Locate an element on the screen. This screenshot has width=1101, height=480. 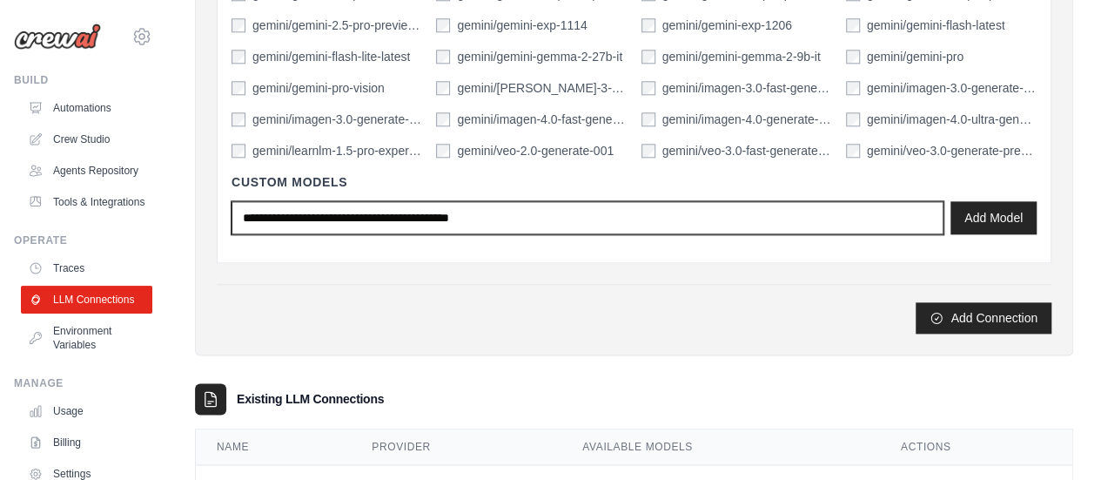
label: gemini/veo-2.0-generate-001 is located at coordinates (535, 151).